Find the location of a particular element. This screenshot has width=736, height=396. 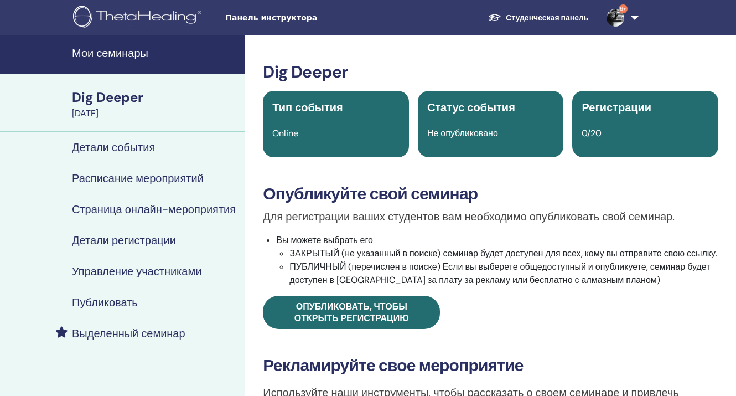

li: ПУБЛИЧНЫЙ (перечислен в поиске) Если вы выберете общедоступный и опубликуете, семинар будет досту... is located at coordinates (504, 273).